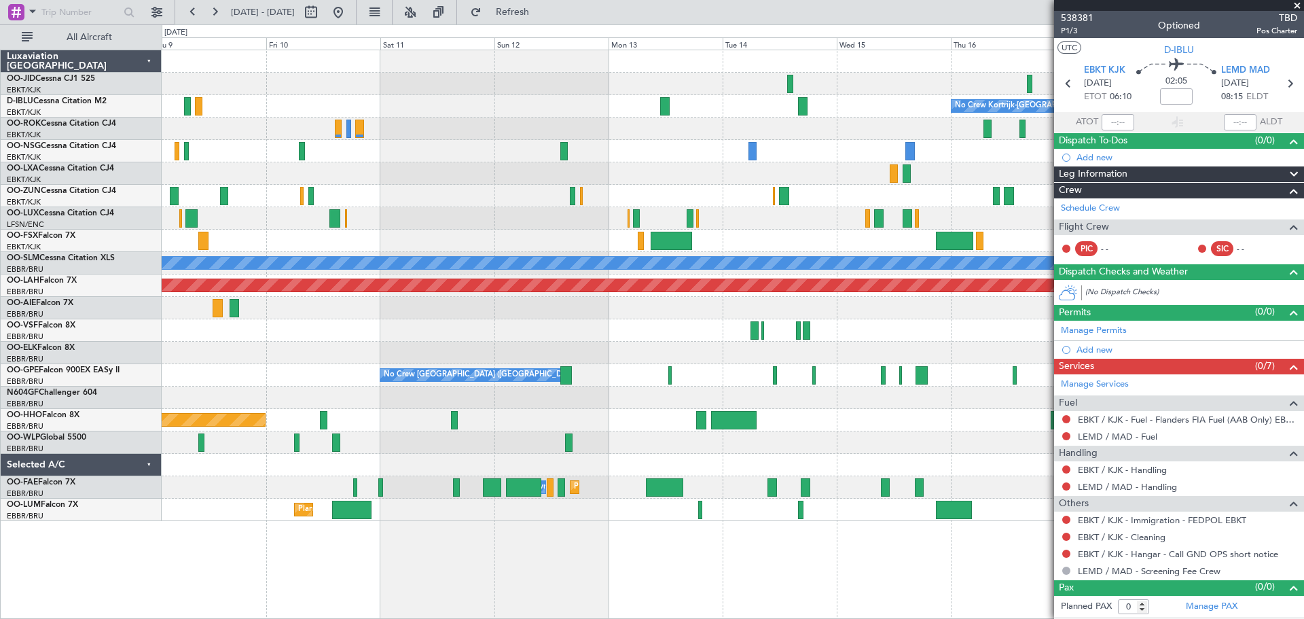 This screenshot has height=619, width=1304. What do you see at coordinates (1179, 25) in the screenshot?
I see `div: Optioned` at bounding box center [1179, 25].